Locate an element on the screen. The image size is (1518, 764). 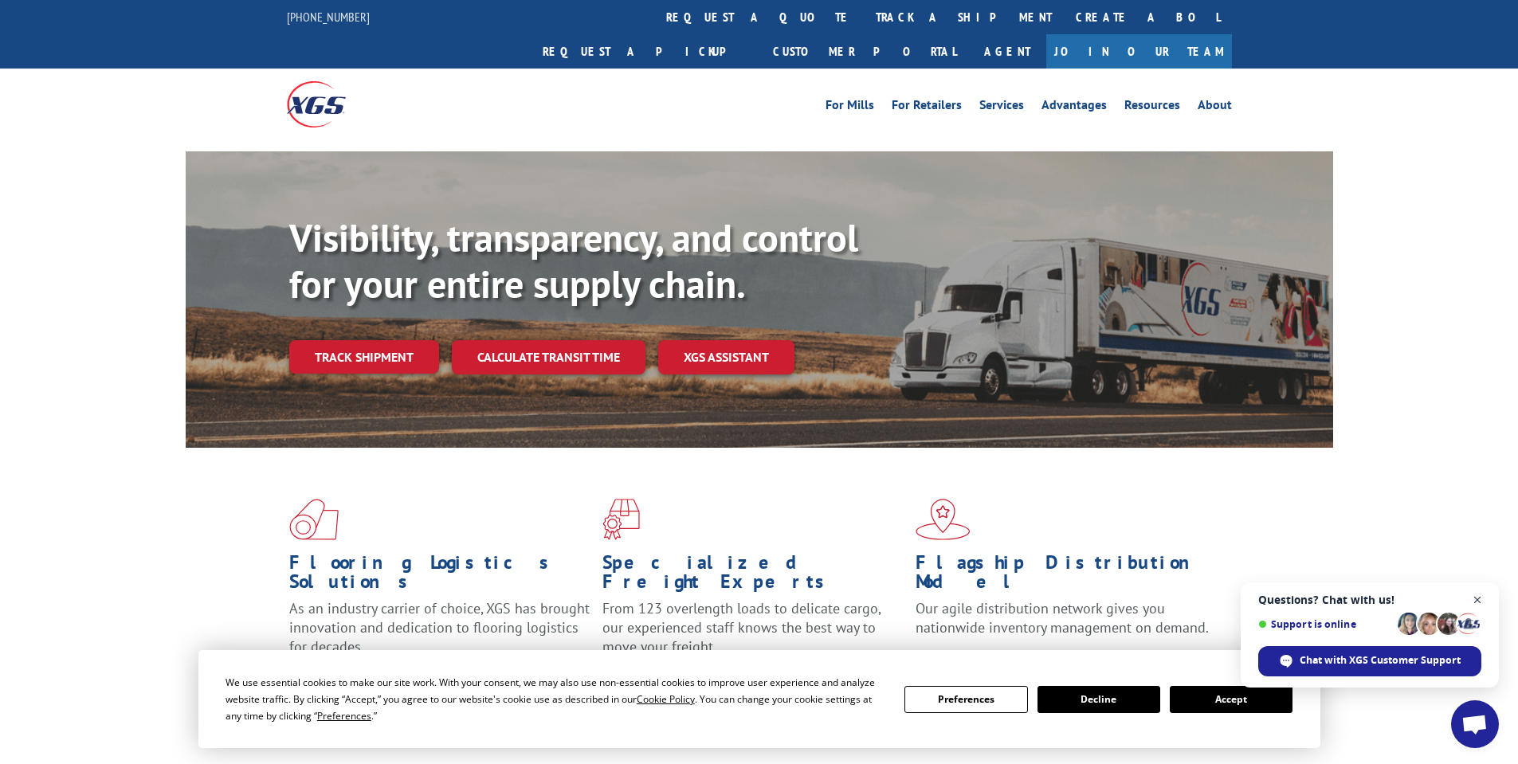
h1: Flagship Distribution Model is located at coordinates (1066, 576).